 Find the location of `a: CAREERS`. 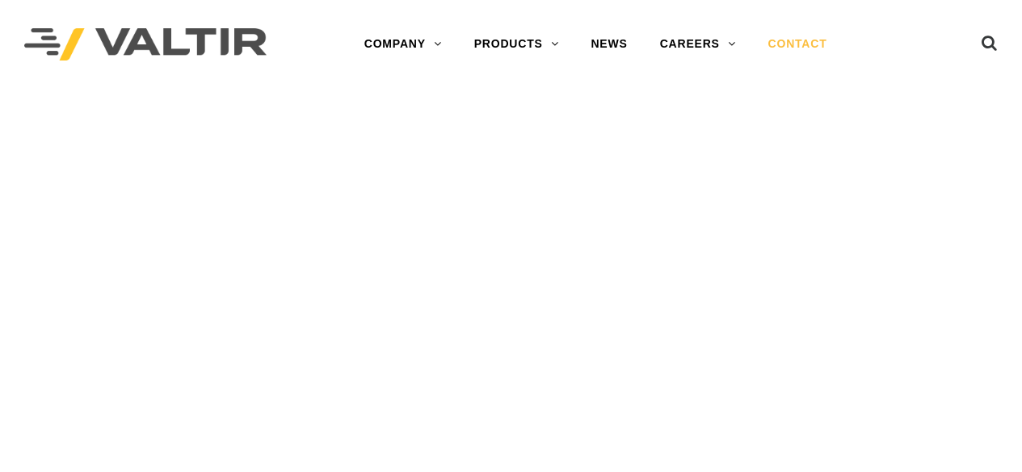

a: CAREERS is located at coordinates (698, 44).